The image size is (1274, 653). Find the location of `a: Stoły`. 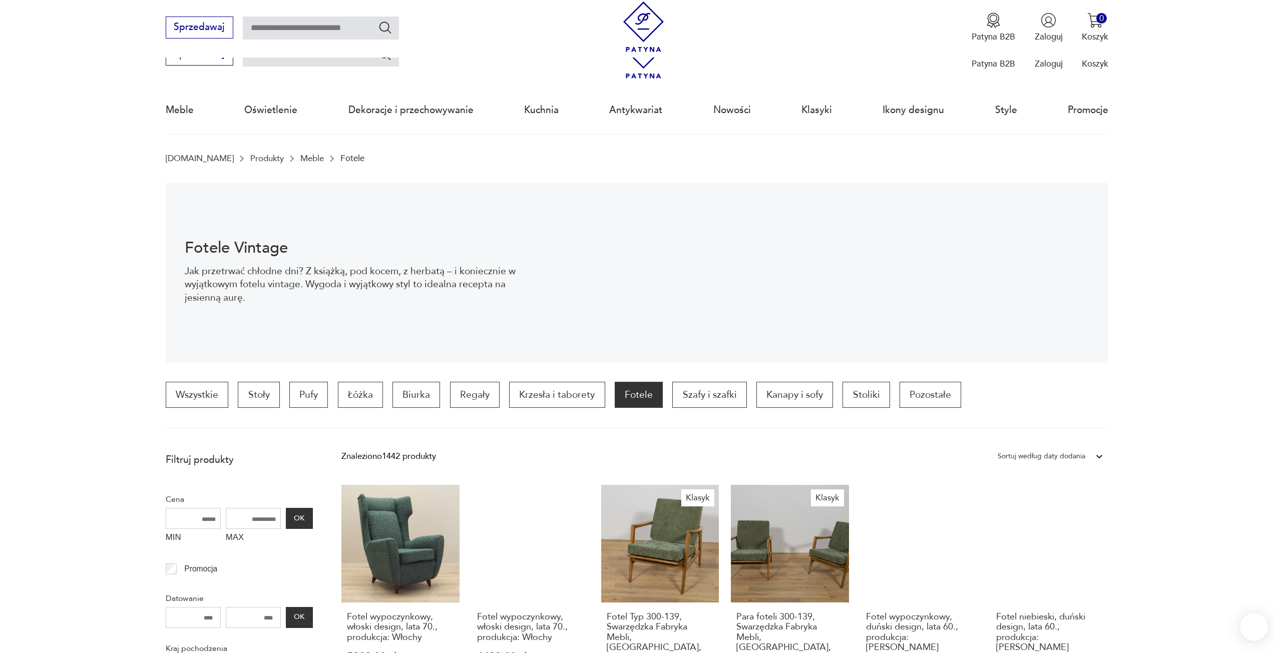

a: Stoły is located at coordinates (258, 395).